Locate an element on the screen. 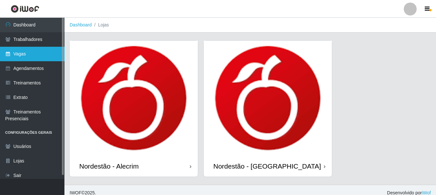  img: CoreUI Logo is located at coordinates (25, 9).